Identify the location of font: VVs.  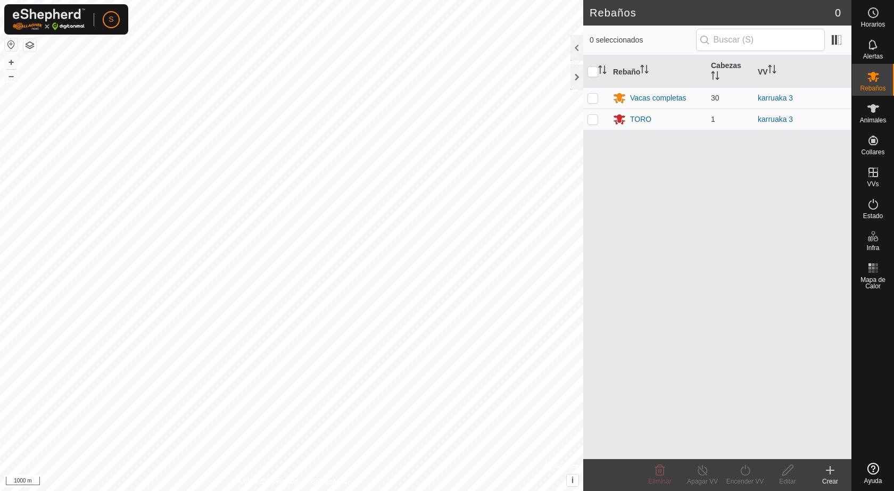
(873, 184).